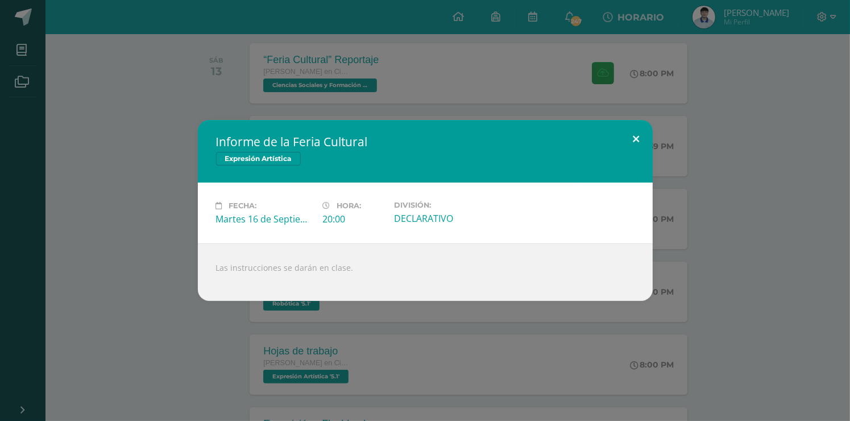 This screenshot has width=850, height=421. Describe the element at coordinates (426, 272) in the screenshot. I see `div: Las instrucciones se darán en clase.` at that location.